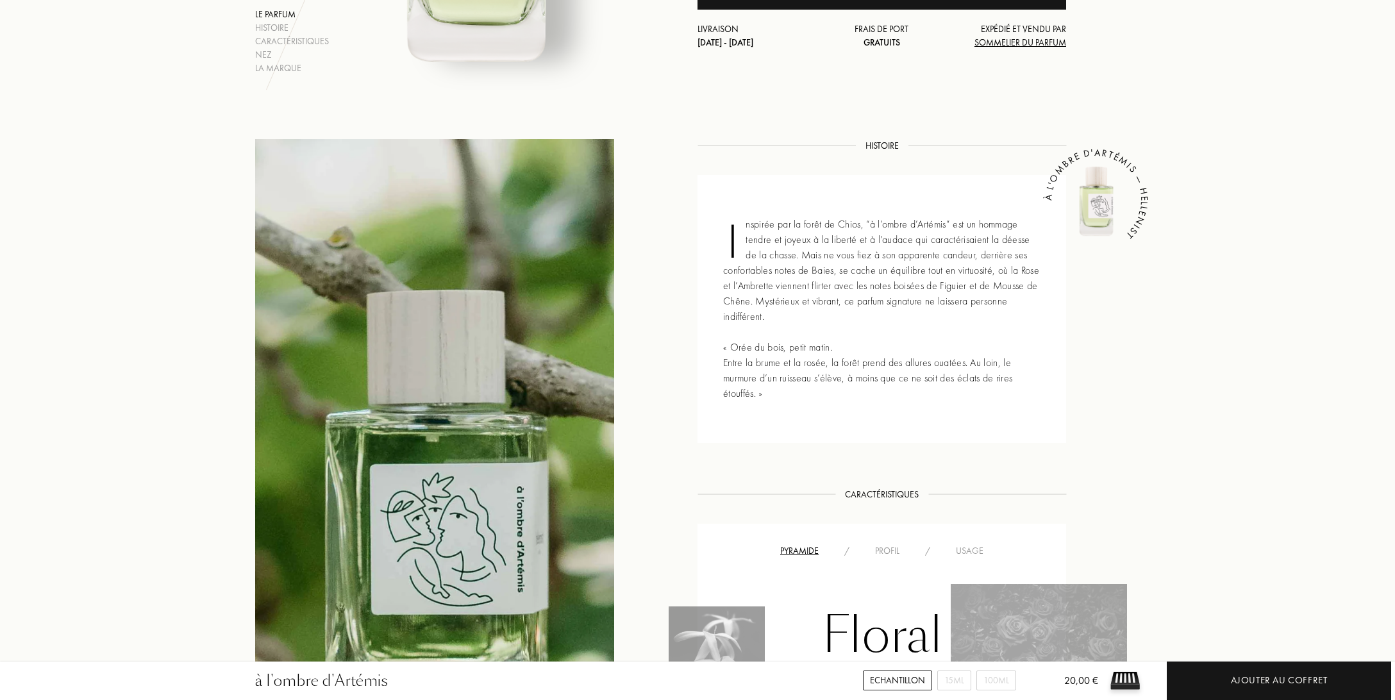  Describe the element at coordinates (800, 551) in the screenshot. I see `div: Pyramide` at that location.